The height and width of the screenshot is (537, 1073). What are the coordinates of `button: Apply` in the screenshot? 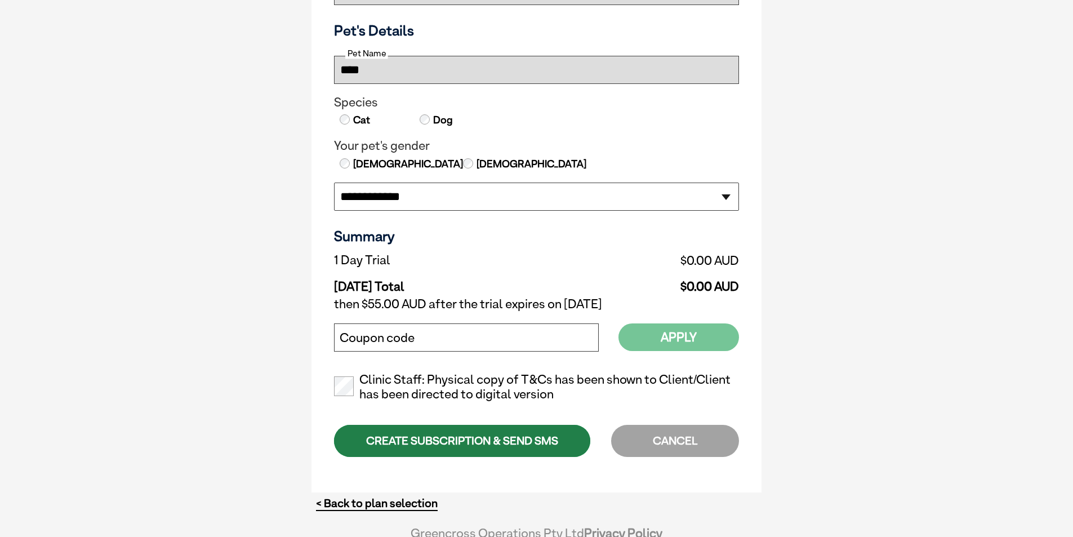 It's located at (679, 337).